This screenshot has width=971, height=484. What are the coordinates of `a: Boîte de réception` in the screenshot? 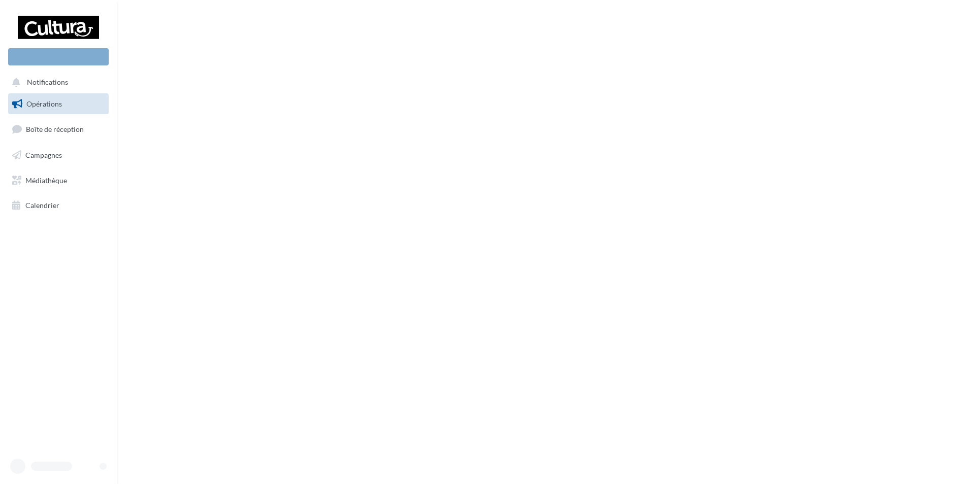 It's located at (58, 129).